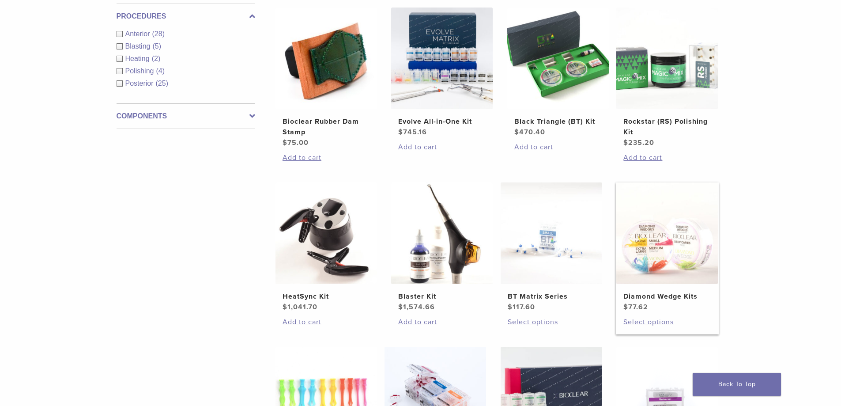  I want to click on a: Blaster KitBlaster Kit $1,574.66, so click(442, 247).